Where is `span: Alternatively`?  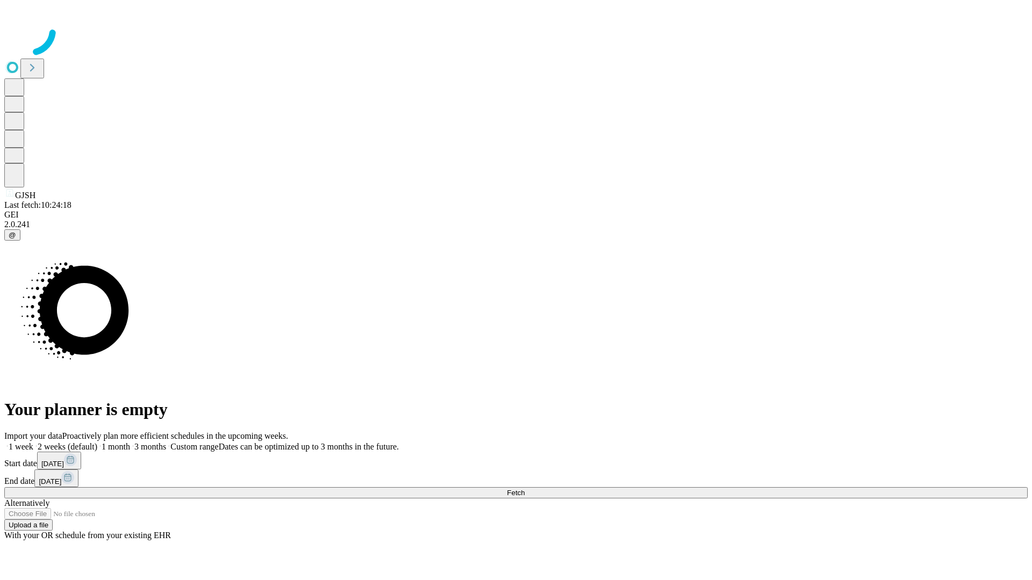 span: Alternatively is located at coordinates (27, 503).